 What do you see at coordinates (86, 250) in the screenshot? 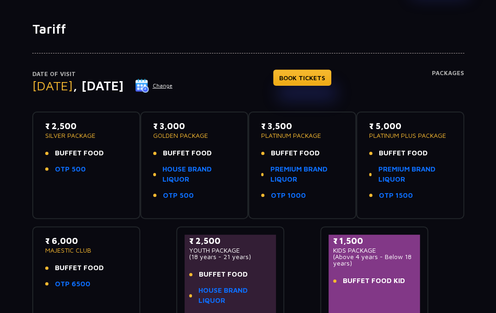
I see `p: MAJESTIC CLUB` at bounding box center [86, 250].